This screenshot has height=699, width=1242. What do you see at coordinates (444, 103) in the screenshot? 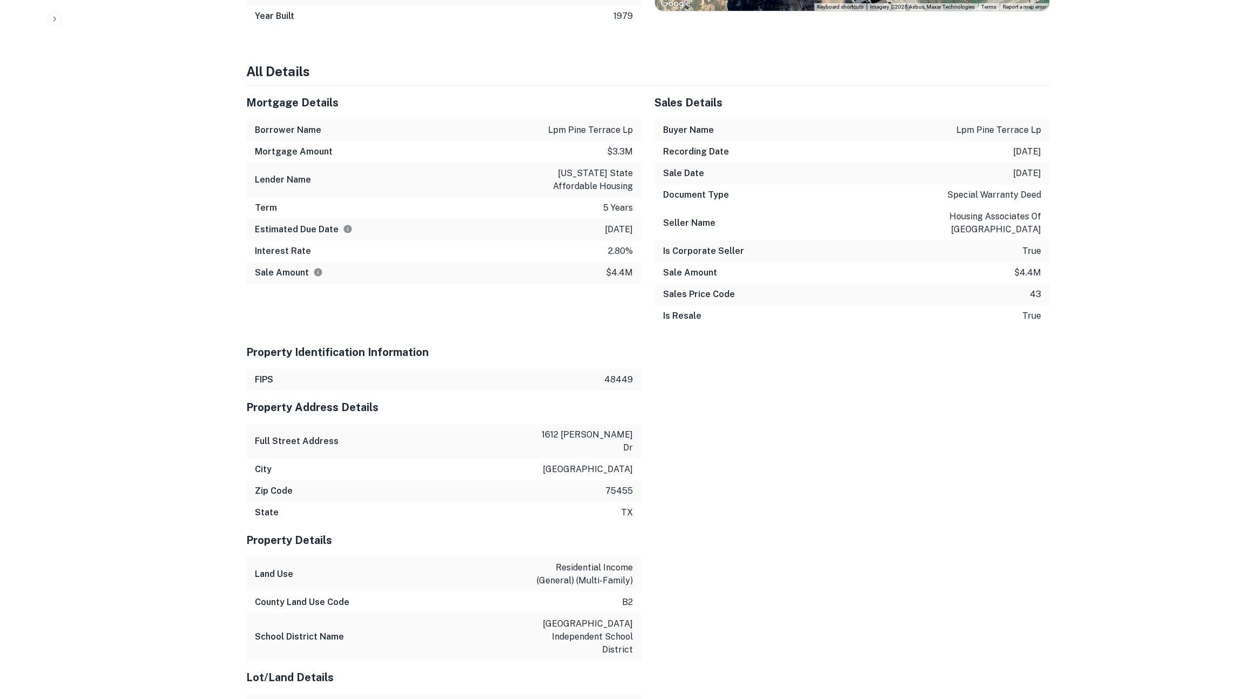
I see `h5: Mortgage Details` at bounding box center [444, 103].